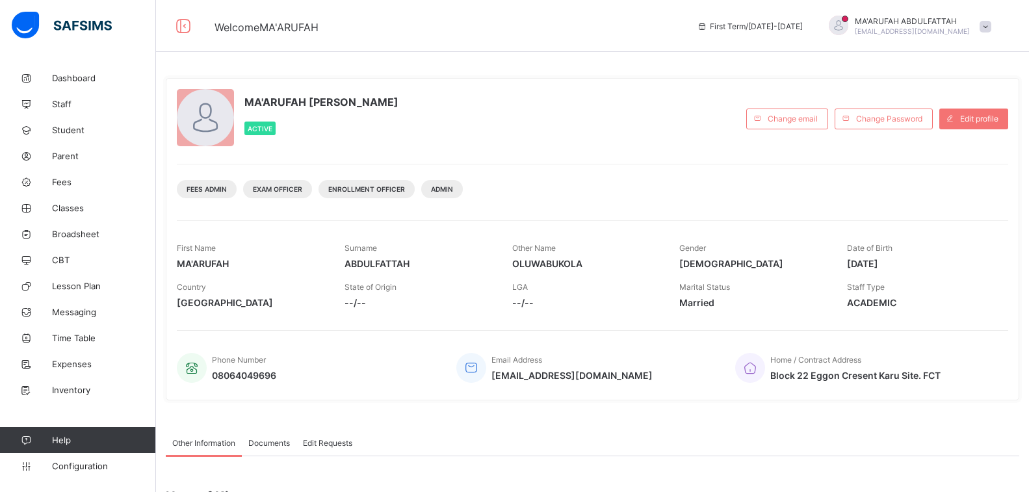 The image size is (1029, 492). I want to click on span: Inventory, so click(104, 390).